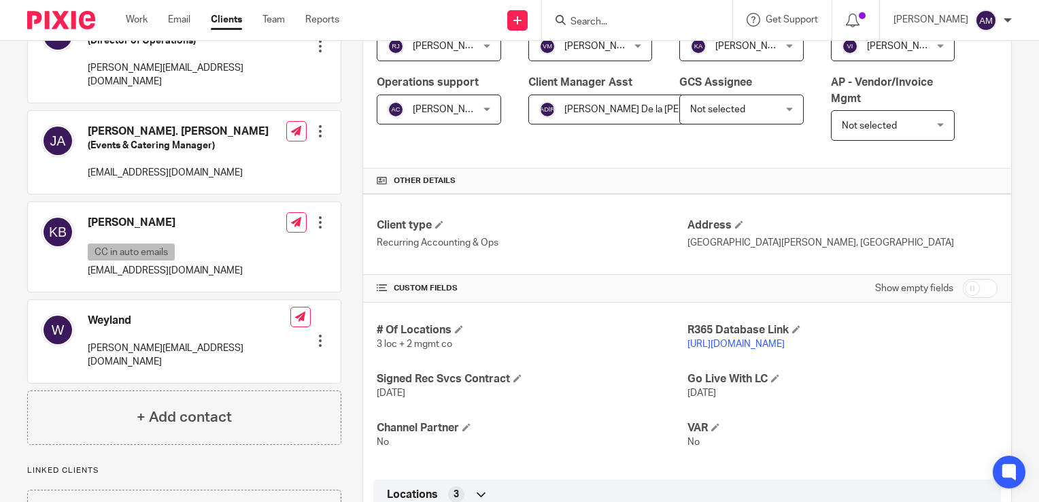 The height and width of the screenshot is (502, 1039). I want to click on input: Search, so click(630, 22).